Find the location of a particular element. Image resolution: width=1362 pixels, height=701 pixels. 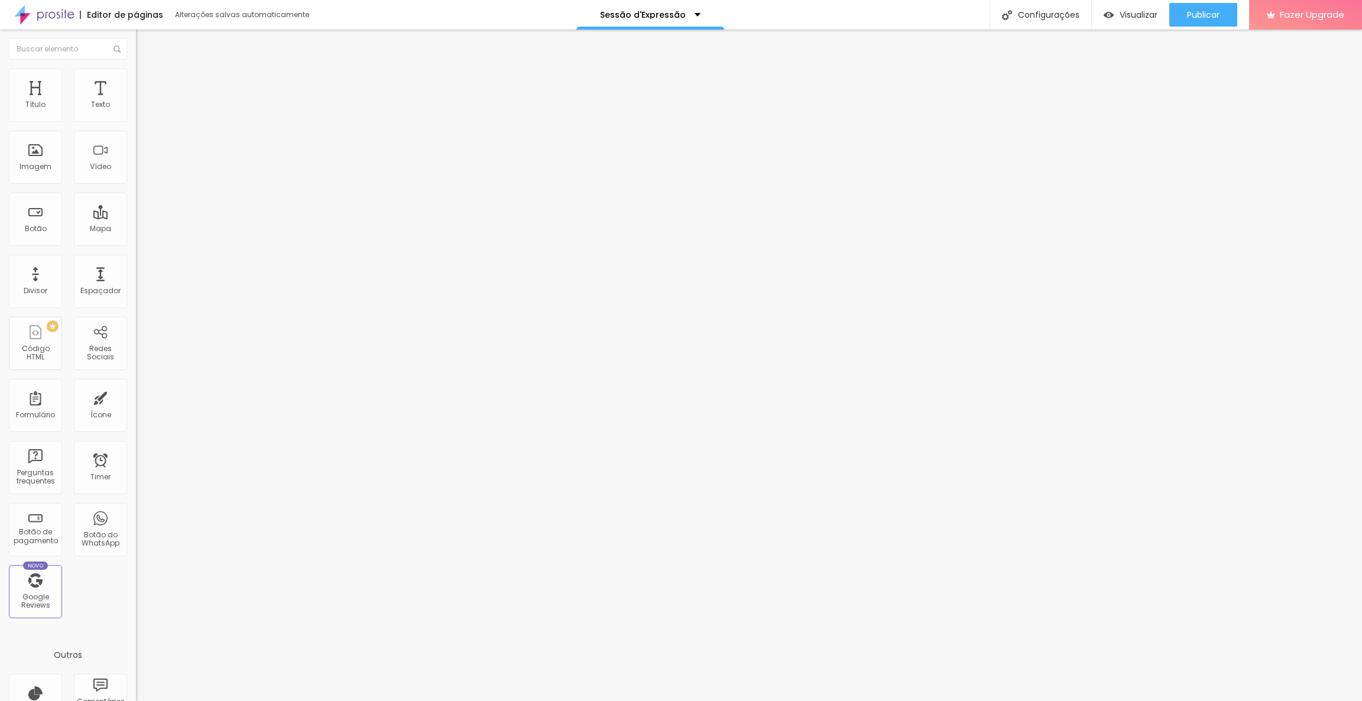

div: Vídeo is located at coordinates (101, 167).